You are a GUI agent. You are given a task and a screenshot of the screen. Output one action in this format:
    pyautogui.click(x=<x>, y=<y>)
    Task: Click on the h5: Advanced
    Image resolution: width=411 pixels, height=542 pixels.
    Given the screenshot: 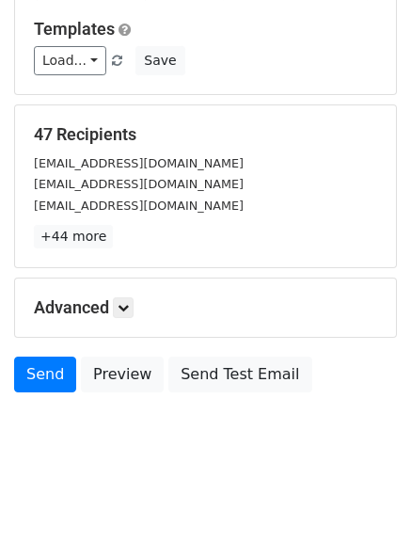 What is the action you would take?
    pyautogui.click(x=205, y=308)
    